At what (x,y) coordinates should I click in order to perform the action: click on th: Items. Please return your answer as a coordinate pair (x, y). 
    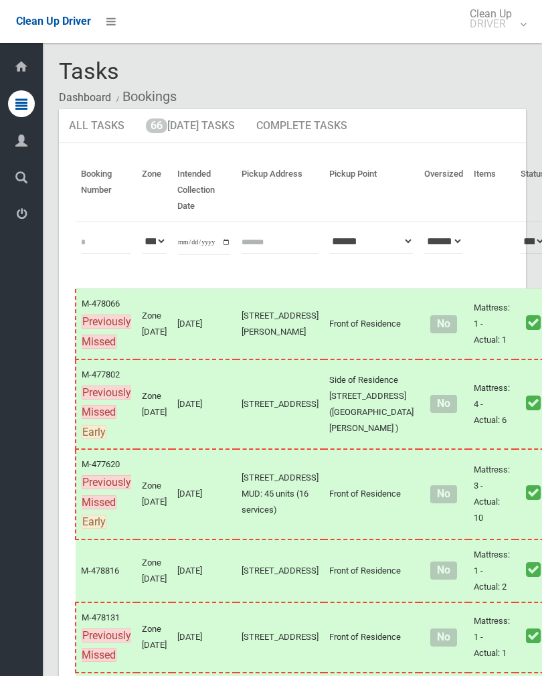
    Looking at the image, I should click on (492, 190).